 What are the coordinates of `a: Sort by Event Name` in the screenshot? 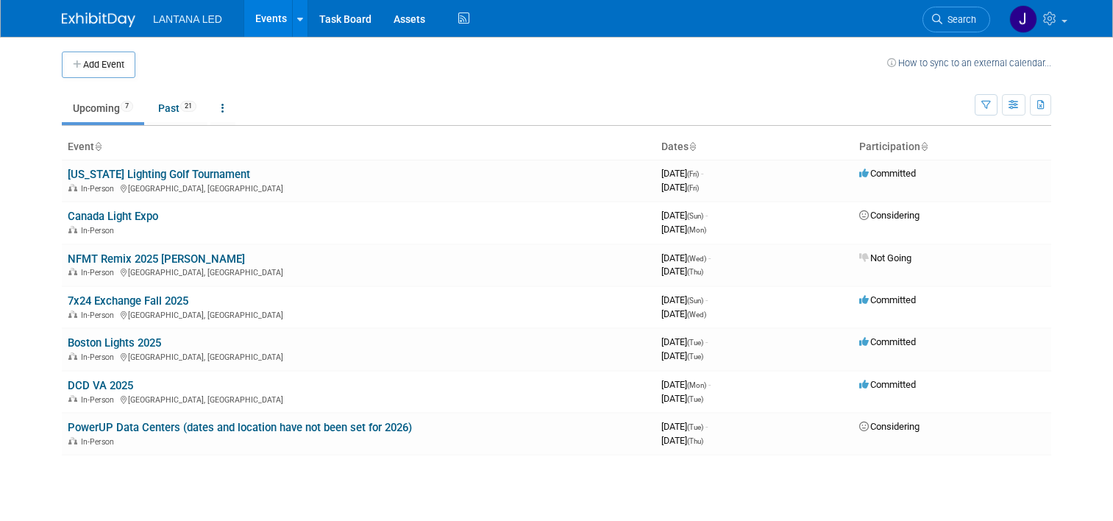 It's located at (98, 146).